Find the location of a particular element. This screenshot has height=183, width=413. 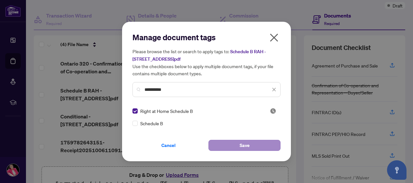

button: Cancel is located at coordinates (169, 146).